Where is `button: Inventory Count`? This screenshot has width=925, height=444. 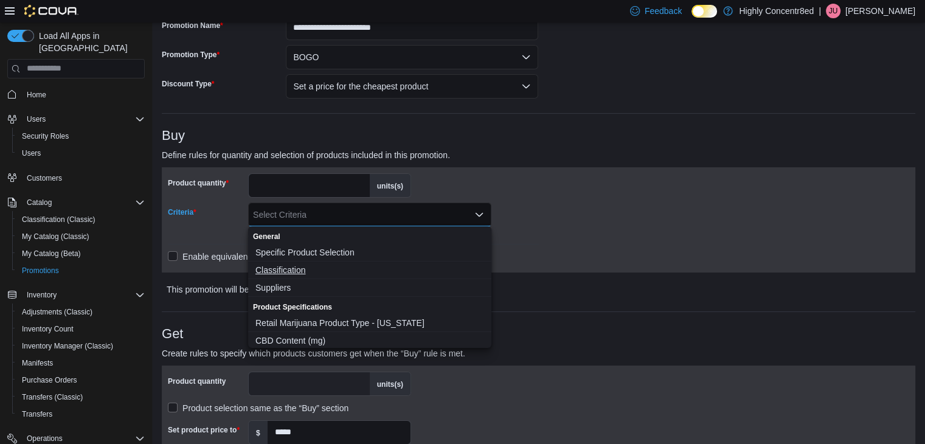
button: Inventory Count is located at coordinates (81, 329).